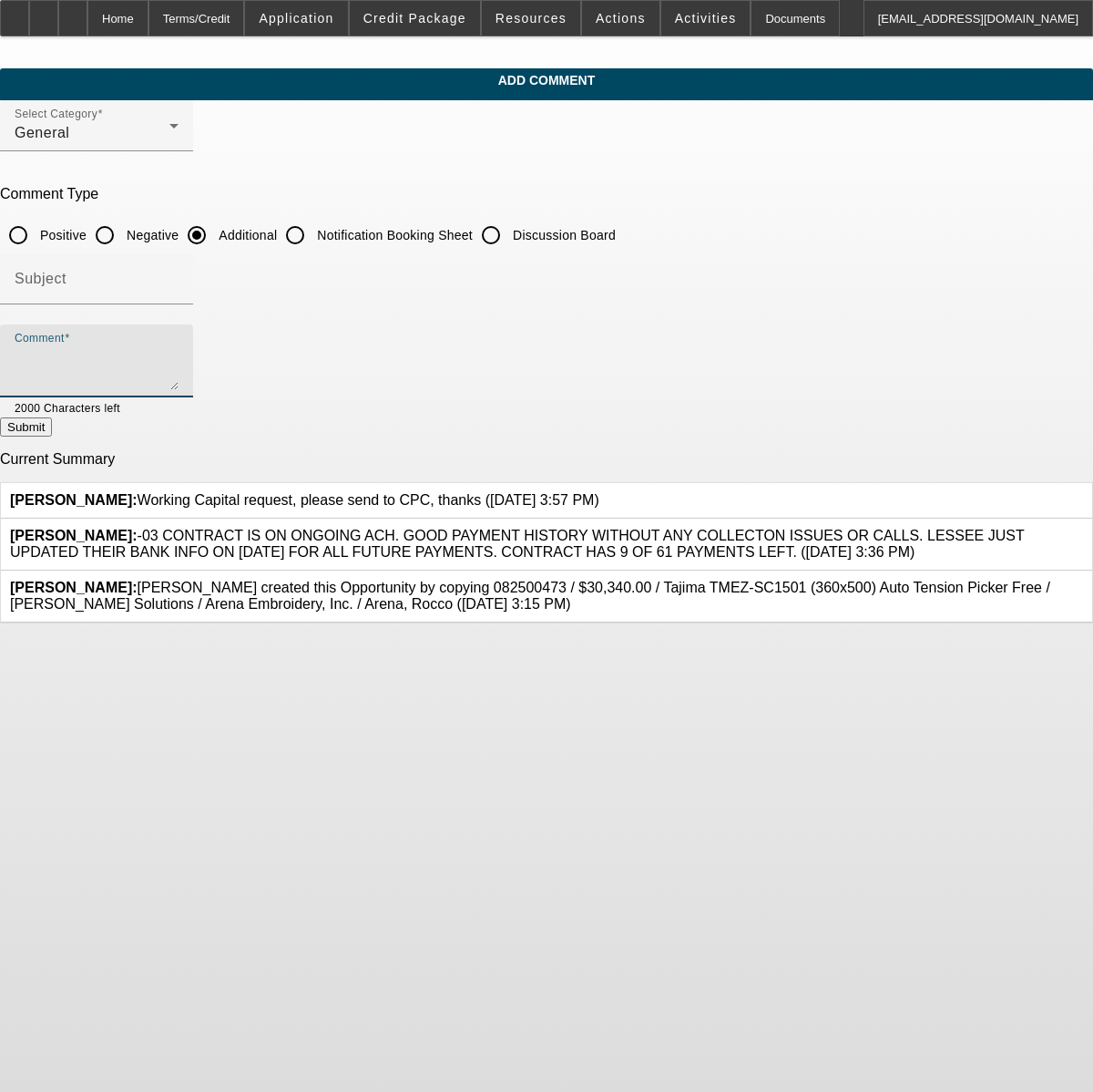 The height and width of the screenshot is (1092, 1093). I want to click on span: General, so click(42, 132).